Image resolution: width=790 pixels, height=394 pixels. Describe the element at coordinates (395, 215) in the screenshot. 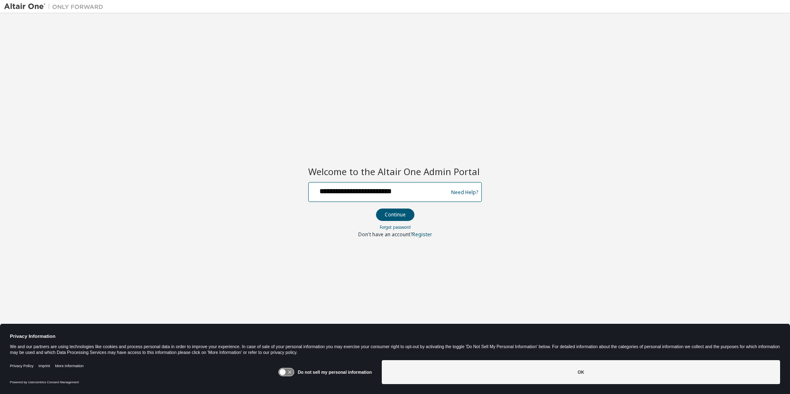

I see `button: Continue` at that location.